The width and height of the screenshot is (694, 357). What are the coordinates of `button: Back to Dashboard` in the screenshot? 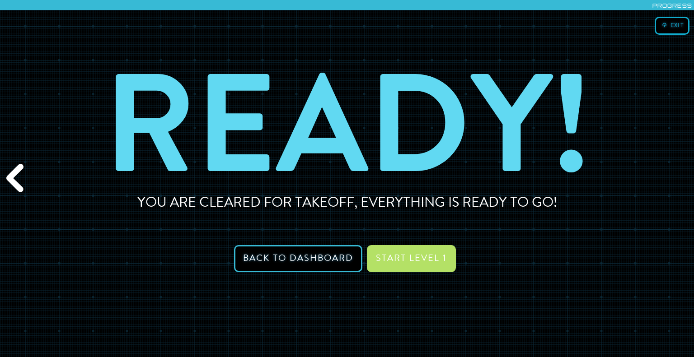 It's located at (298, 259).